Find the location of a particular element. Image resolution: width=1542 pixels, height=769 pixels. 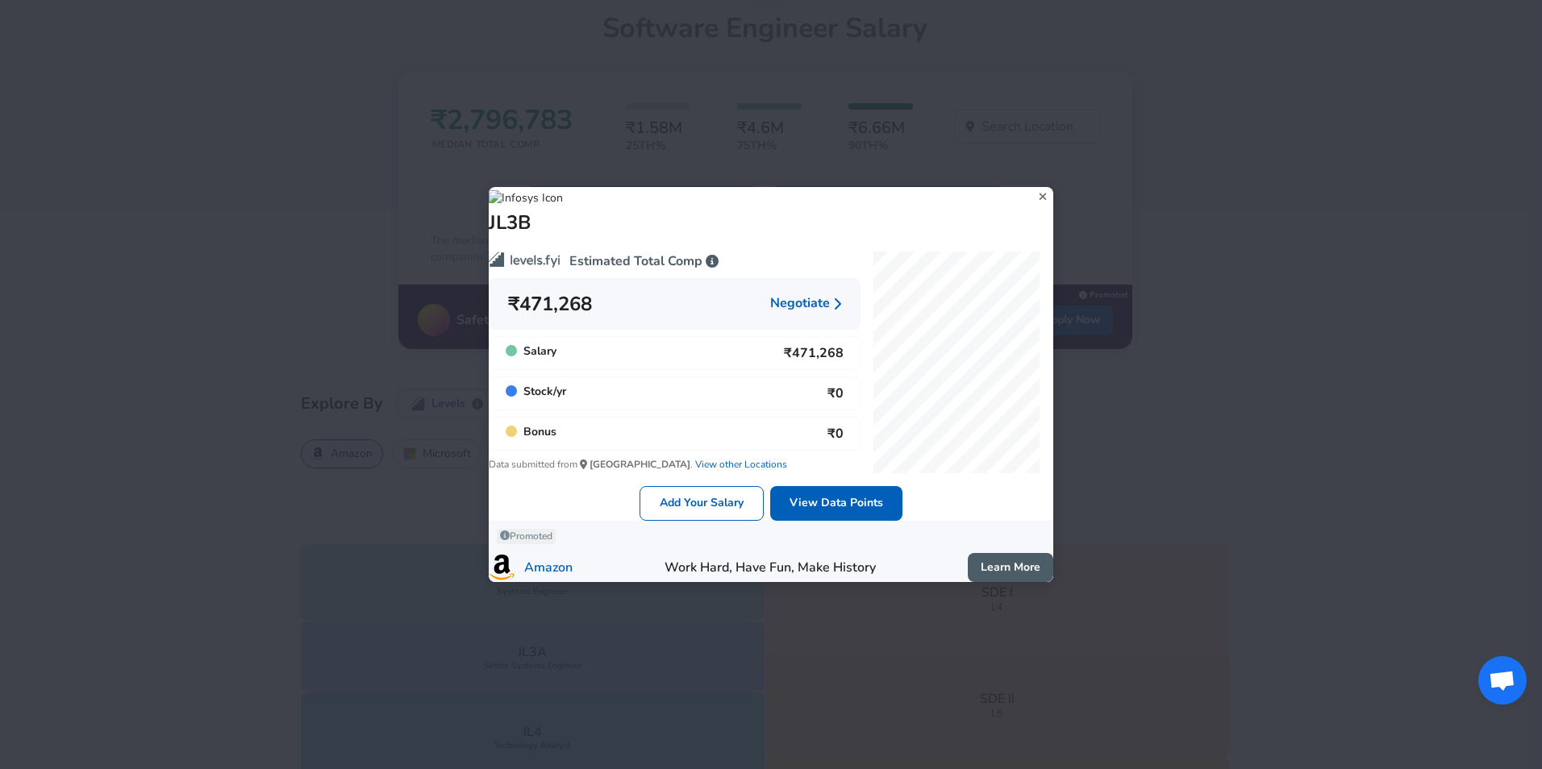

span: Bonus is located at coordinates (531, 434).